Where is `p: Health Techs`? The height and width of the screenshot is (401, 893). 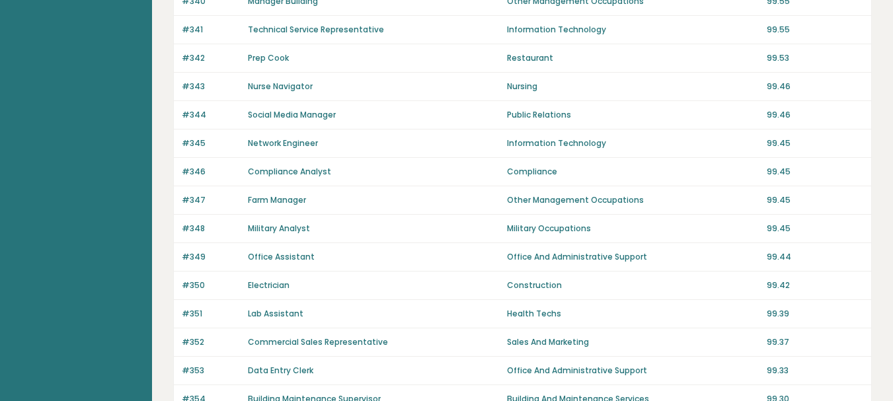 p: Health Techs is located at coordinates (632, 314).